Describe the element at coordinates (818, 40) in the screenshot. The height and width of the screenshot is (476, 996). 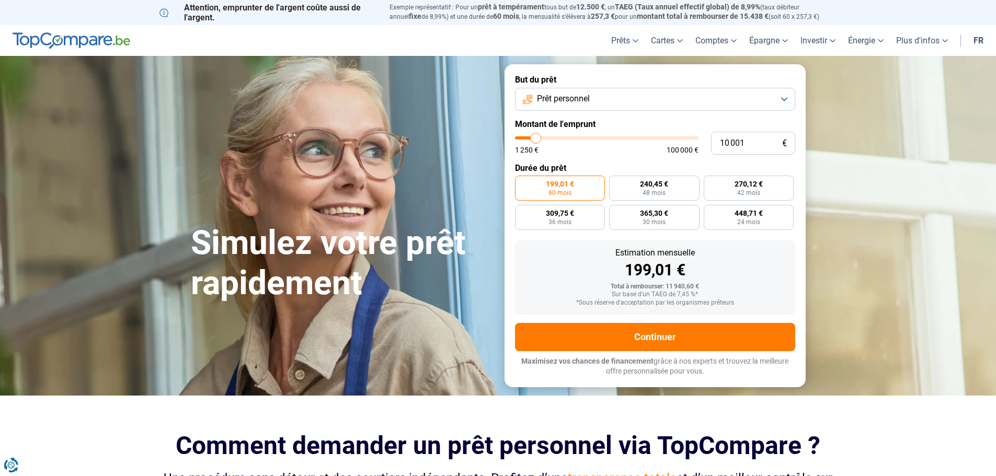
I see `a: Investir` at that location.